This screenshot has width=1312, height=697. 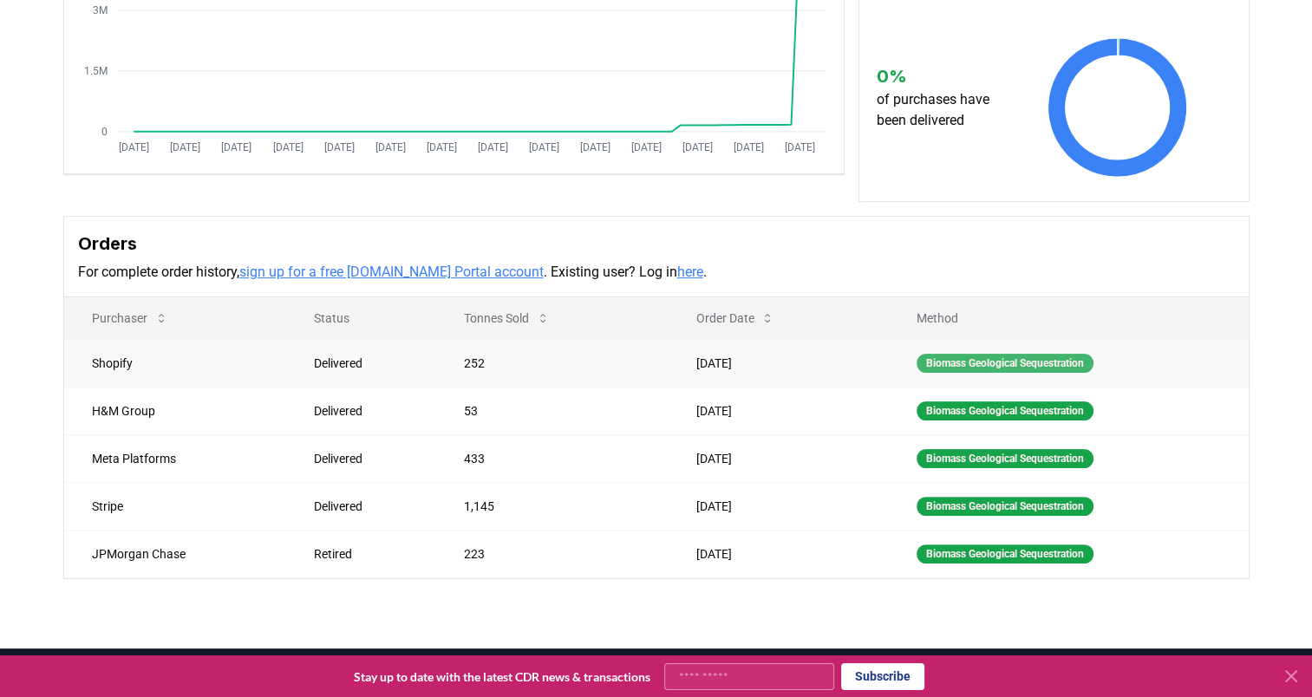 What do you see at coordinates (130, 318) in the screenshot?
I see `button: Purchaser` at bounding box center [130, 318].